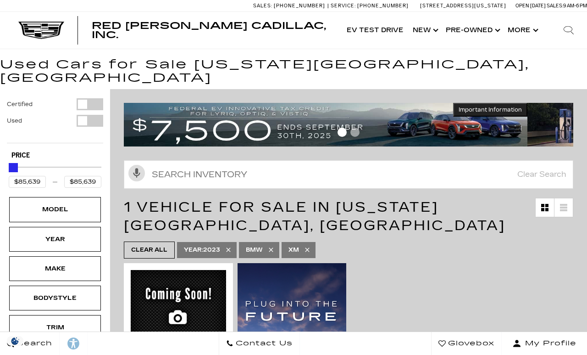  What do you see at coordinates (178, 306) in the screenshot?
I see `img: 2023 BMW XM NA` at bounding box center [178, 306].